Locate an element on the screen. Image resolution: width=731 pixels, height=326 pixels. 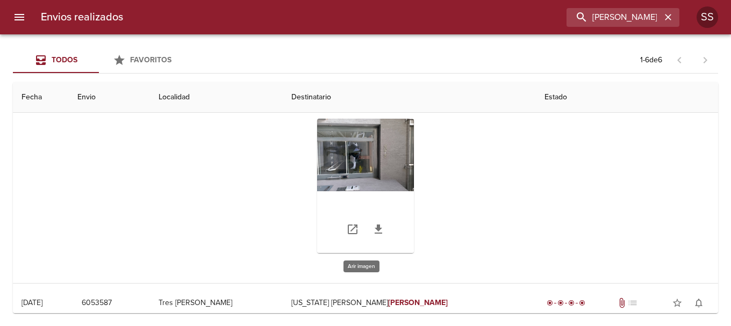
span: No tiene pedido asociado is located at coordinates (633, 303).